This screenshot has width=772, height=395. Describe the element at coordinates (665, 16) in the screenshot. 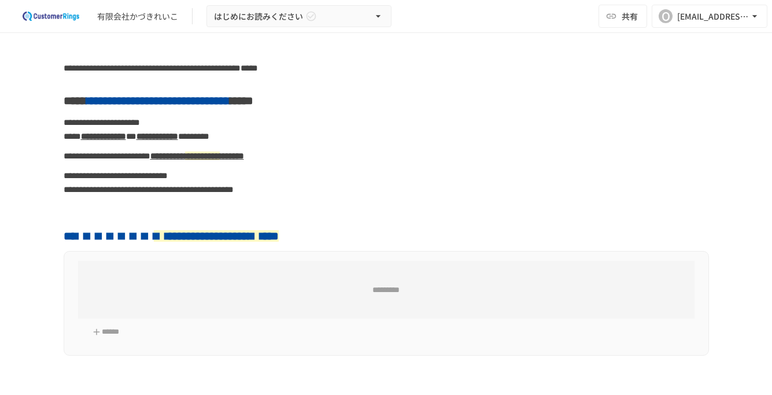

I see `div: O` at that location.